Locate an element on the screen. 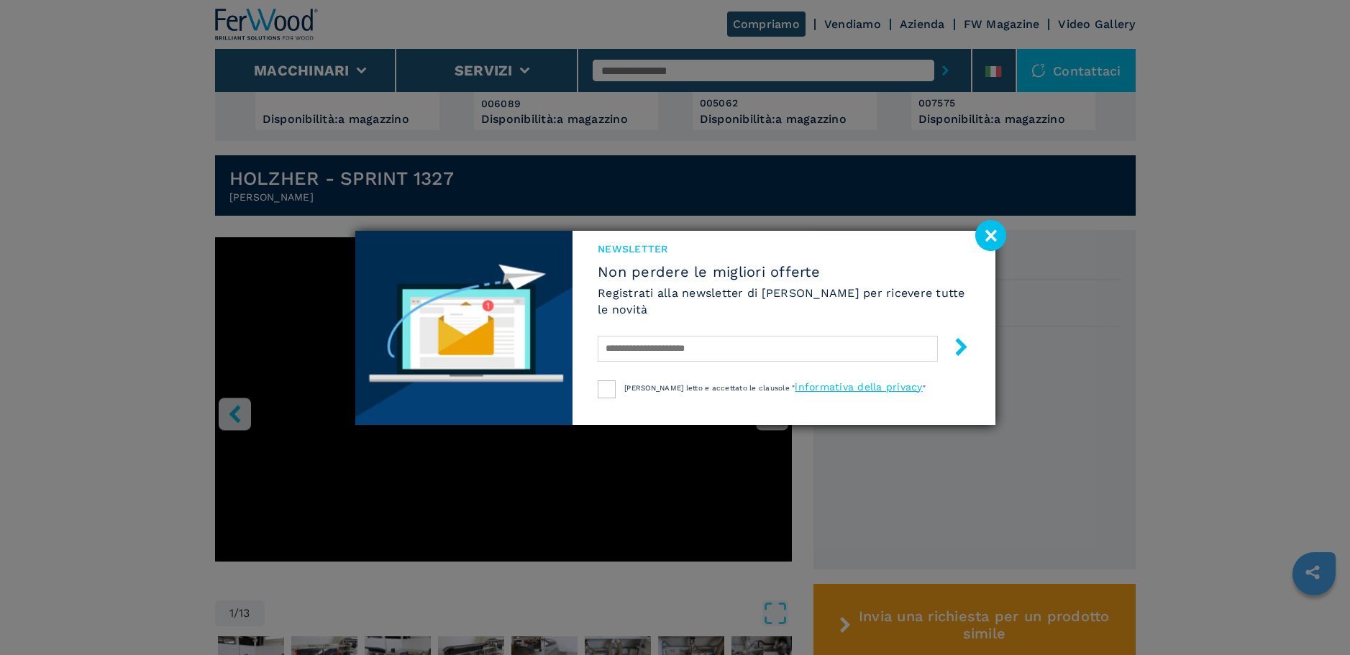  a: informativa della privacy is located at coordinates (858, 387).